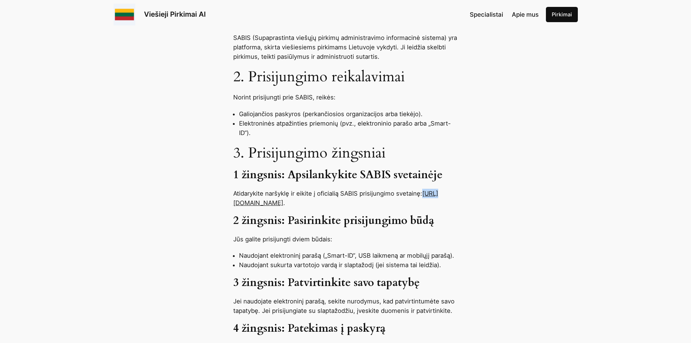 This screenshot has width=691, height=343. What do you see at coordinates (349, 265) in the screenshot?
I see `li: Naudojant sukurta vartotojo vardą ir slaptažodį (jei sistema tai leidžia).` at bounding box center [349, 265].